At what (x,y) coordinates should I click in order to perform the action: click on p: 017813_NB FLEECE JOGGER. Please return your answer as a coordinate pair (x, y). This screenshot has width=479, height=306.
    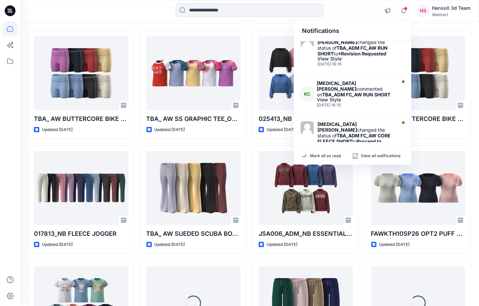
    Looking at the image, I should click on (81, 234).